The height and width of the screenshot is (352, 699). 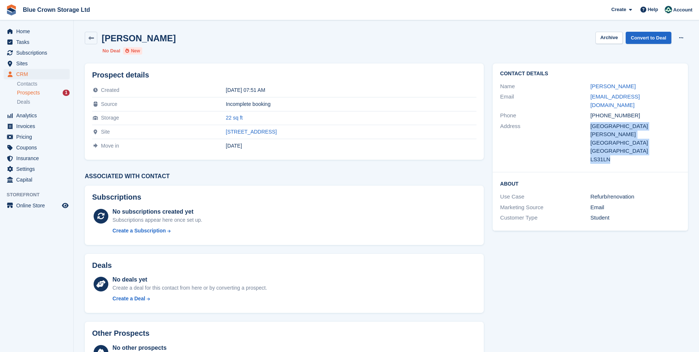 I want to click on a: Create a Deal, so click(x=189, y=298).